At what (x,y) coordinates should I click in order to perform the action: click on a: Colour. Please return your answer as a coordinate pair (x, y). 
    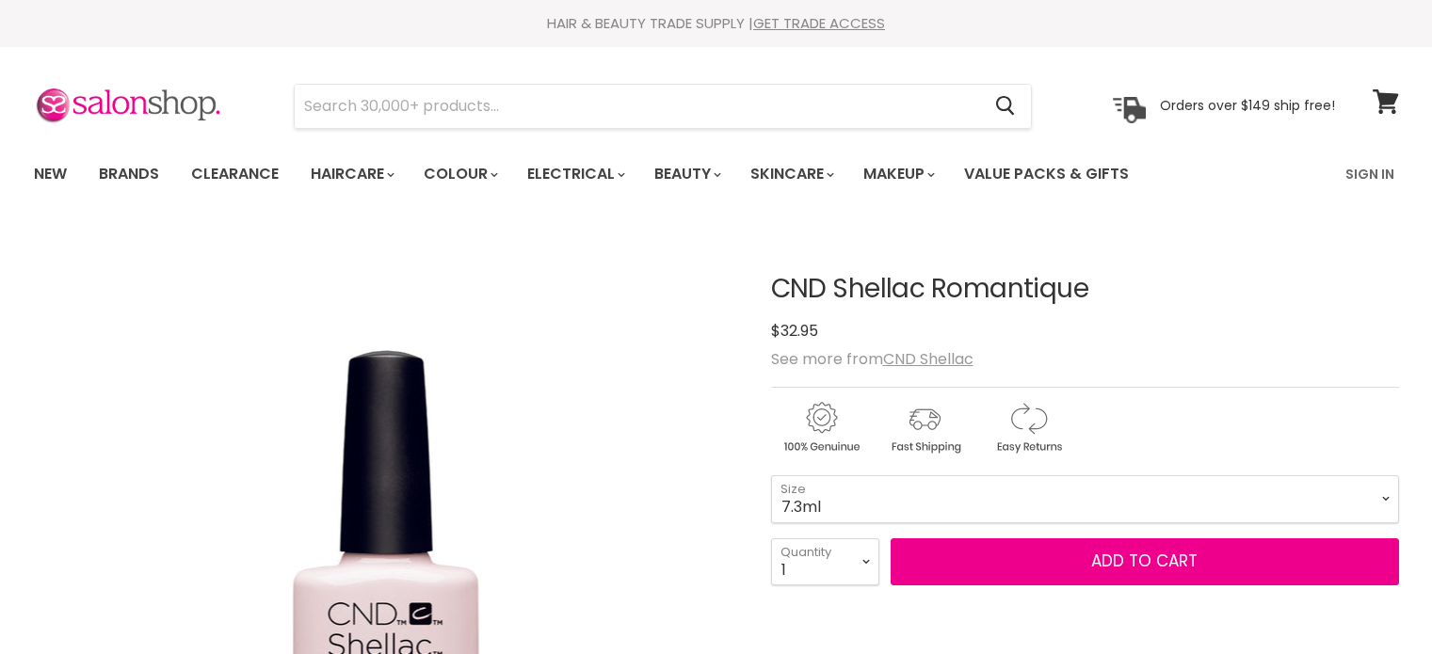
    Looking at the image, I should click on (459, 174).